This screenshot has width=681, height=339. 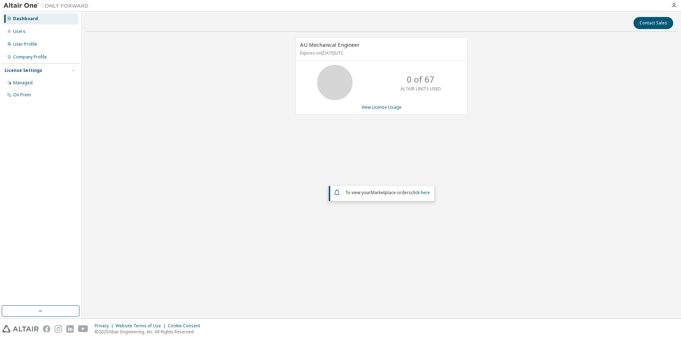 What do you see at coordinates (420, 89) in the screenshot?
I see `p: ALTAIR UNITS USED` at bounding box center [420, 89].